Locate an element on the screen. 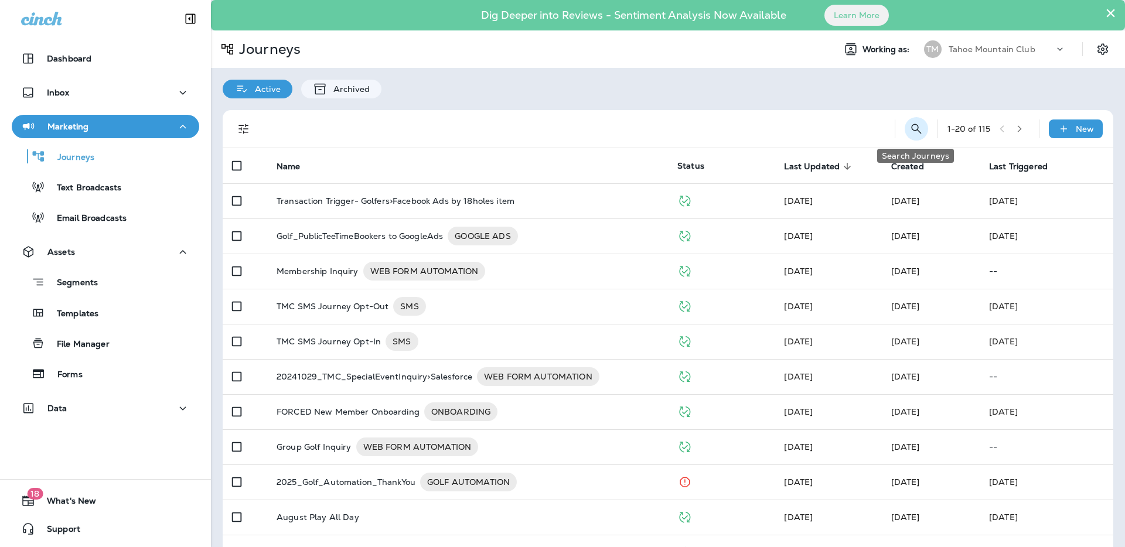 The width and height of the screenshot is (1125, 547). button: File Manager is located at coordinates (105, 343).